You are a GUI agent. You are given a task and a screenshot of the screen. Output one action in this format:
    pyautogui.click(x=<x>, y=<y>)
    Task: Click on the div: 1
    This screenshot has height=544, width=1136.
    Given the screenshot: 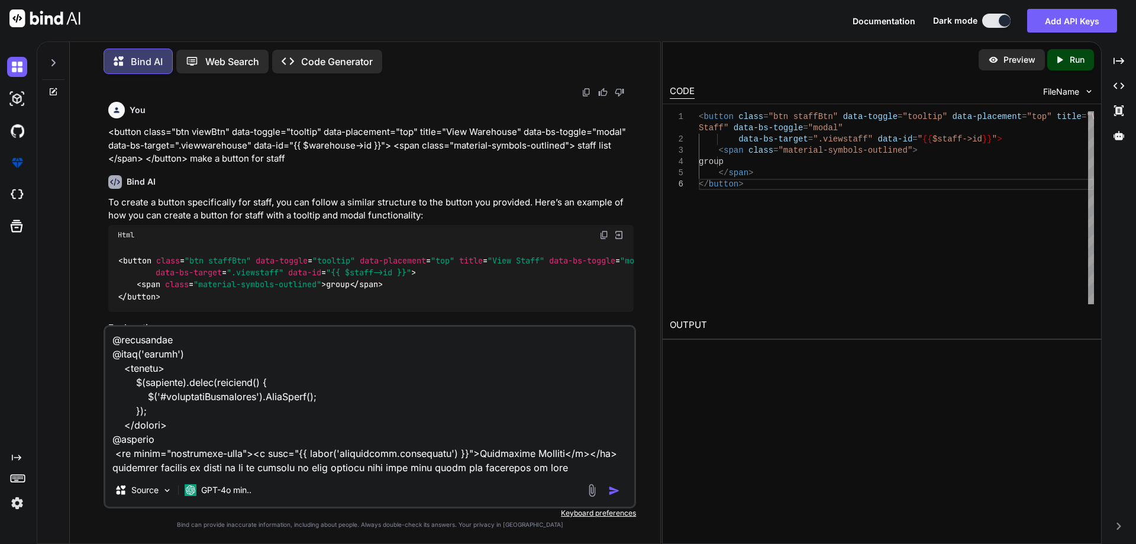 What is the action you would take?
    pyautogui.click(x=676, y=117)
    